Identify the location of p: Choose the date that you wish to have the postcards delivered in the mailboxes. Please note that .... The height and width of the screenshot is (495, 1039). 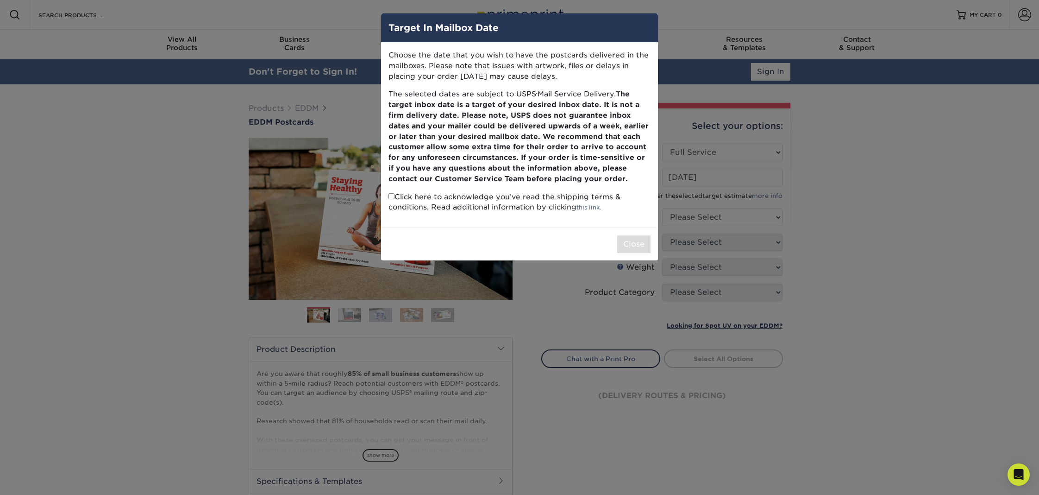
(520, 66).